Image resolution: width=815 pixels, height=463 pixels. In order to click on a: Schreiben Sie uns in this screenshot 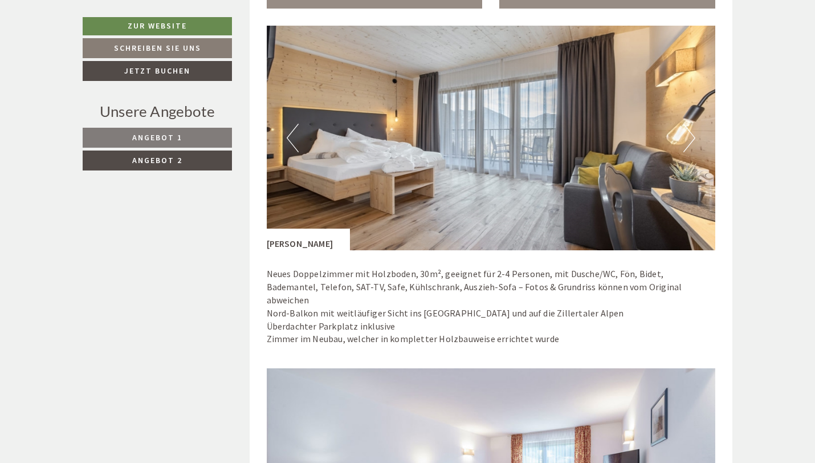, I will do `click(157, 48)`.